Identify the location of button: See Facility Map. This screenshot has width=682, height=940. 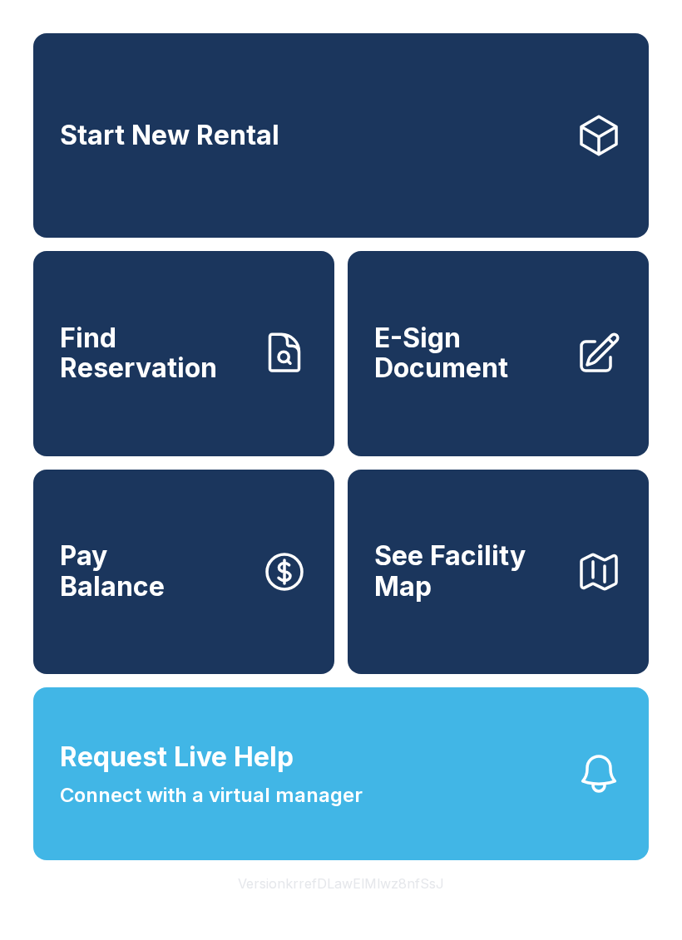
(498, 572).